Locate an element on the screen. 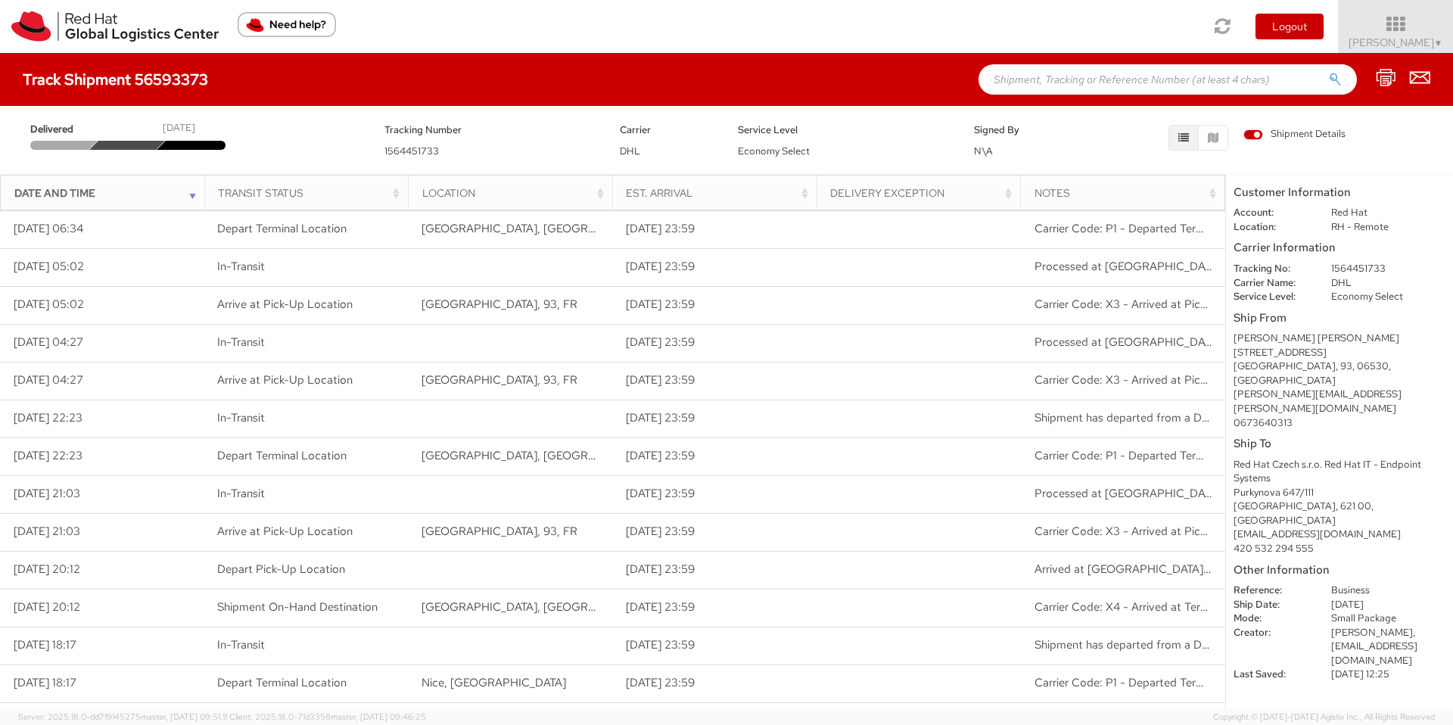 This screenshot has height=725, width=1453. div: Purkynova 647/111 is located at coordinates (1340, 493).